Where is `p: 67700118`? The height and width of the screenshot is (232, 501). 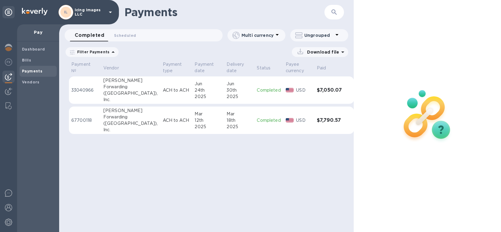 p: 67700118 is located at coordinates (85, 120).